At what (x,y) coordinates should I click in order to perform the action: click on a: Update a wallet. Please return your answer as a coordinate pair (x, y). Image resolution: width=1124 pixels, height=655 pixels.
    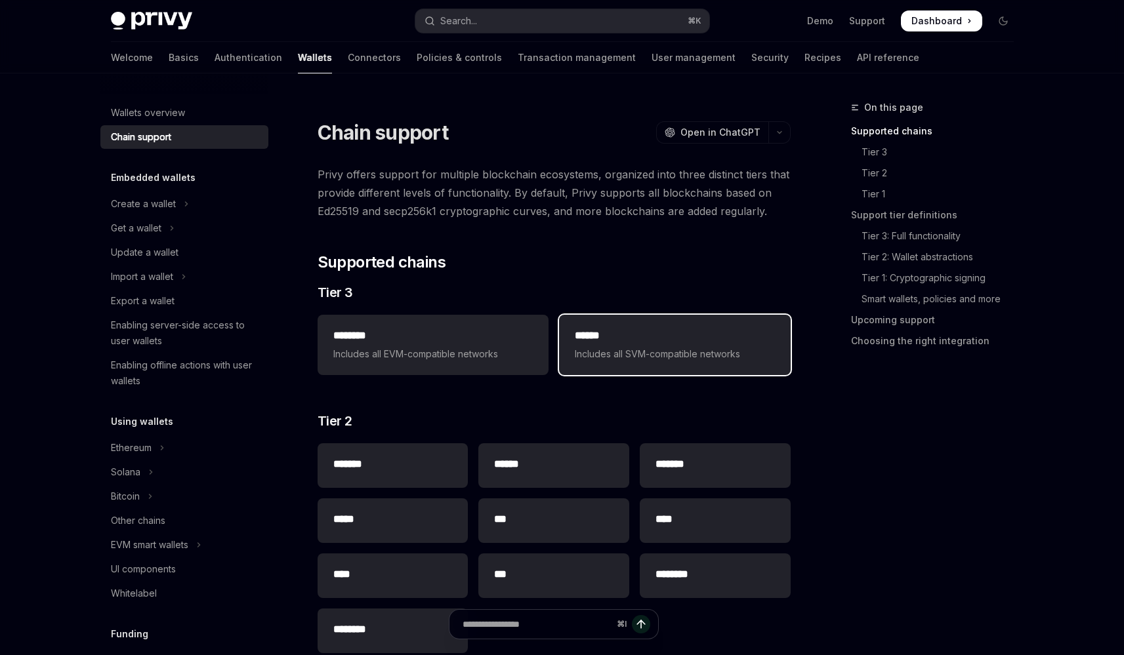
    Looking at the image, I should click on (184, 253).